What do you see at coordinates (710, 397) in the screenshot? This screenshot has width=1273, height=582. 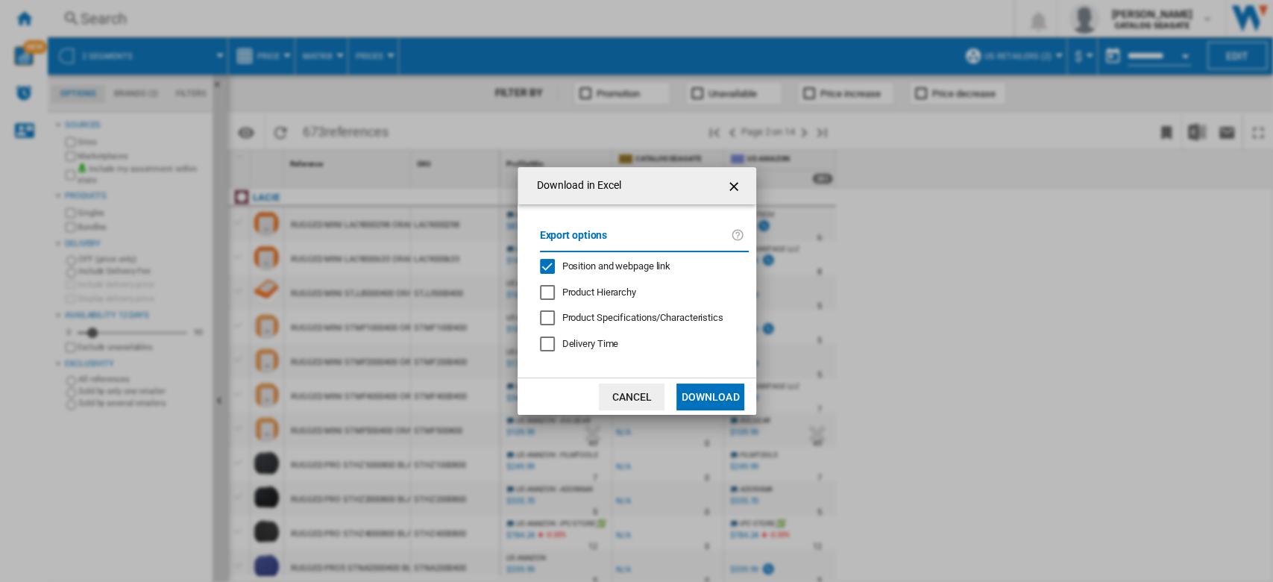 I see `button: Download` at bounding box center [710, 397].